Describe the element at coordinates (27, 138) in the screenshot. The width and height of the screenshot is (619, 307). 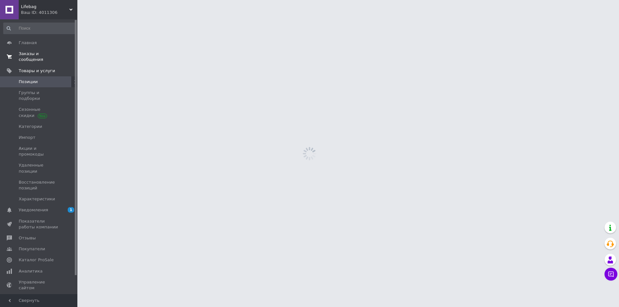
I see `span: Импорт` at that location.